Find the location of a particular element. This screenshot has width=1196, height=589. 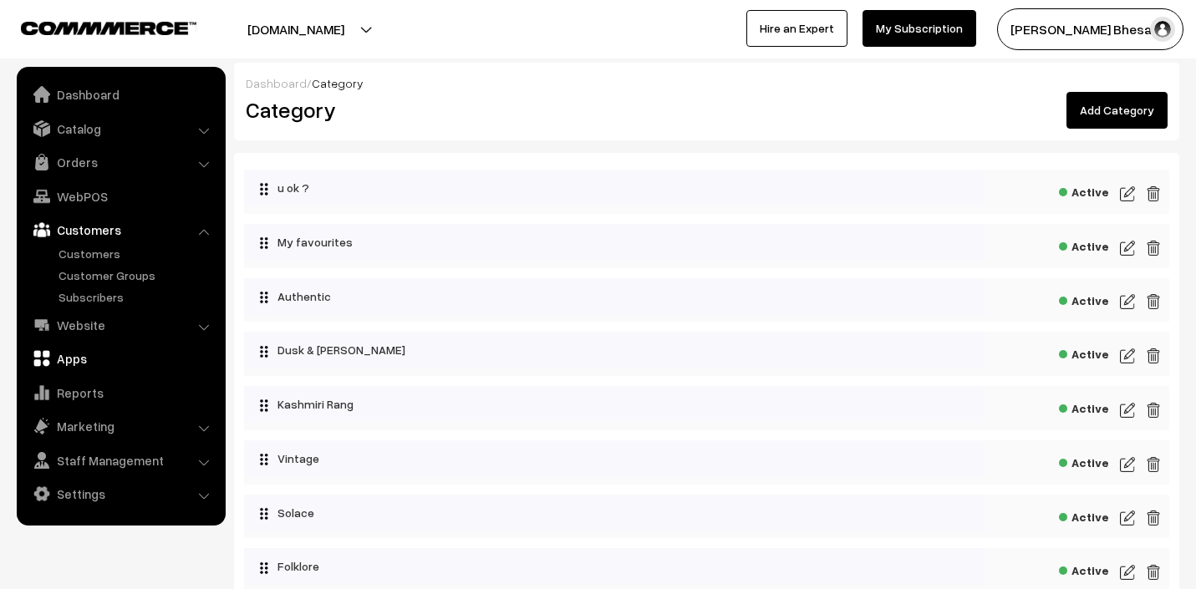

a: Apps is located at coordinates (120, 359).